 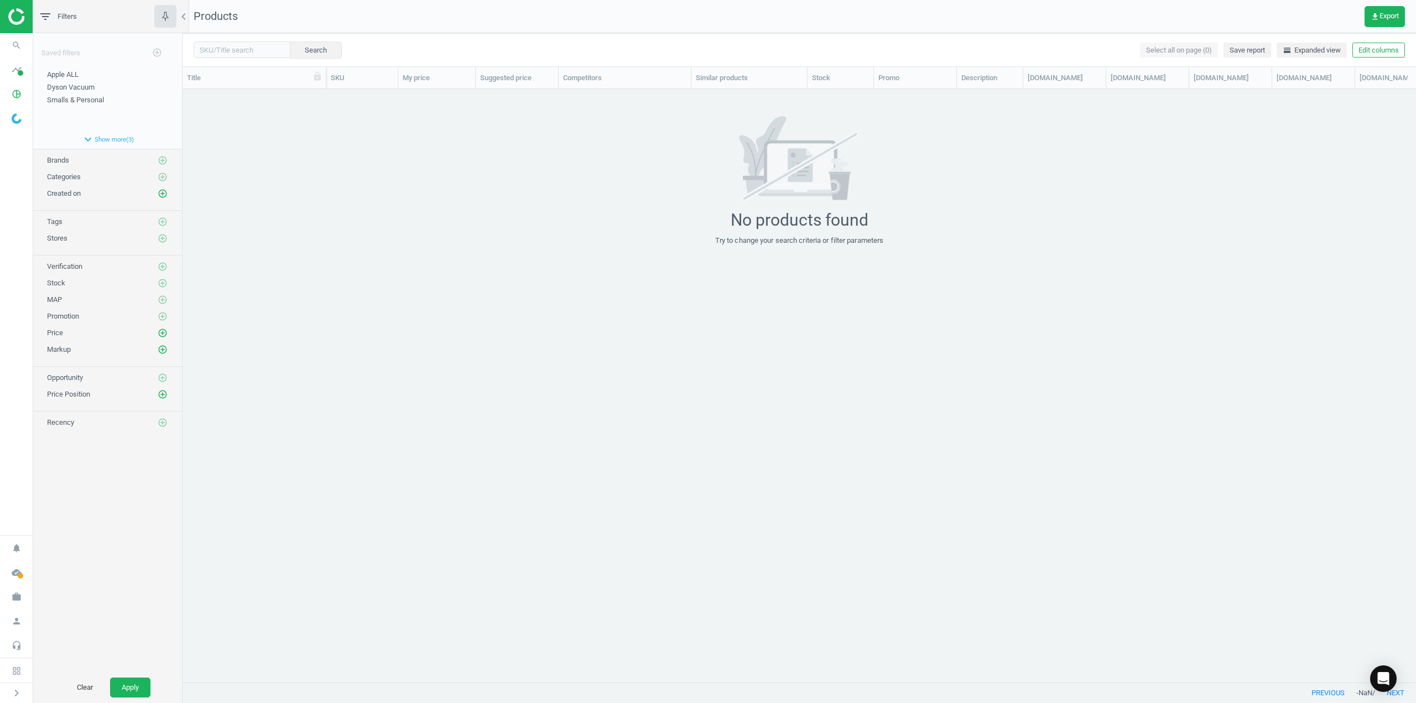 What do you see at coordinates (17, 693) in the screenshot?
I see `i: chevron_right` at bounding box center [17, 693].